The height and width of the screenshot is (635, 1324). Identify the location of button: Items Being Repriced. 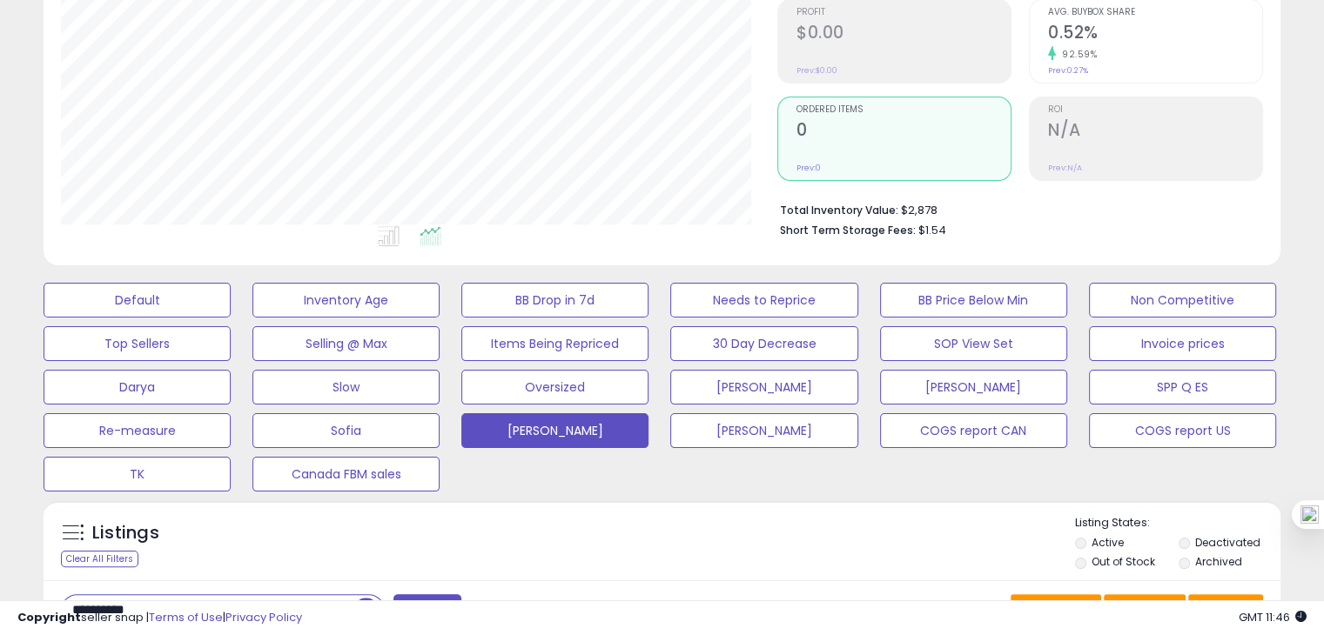
(554, 344).